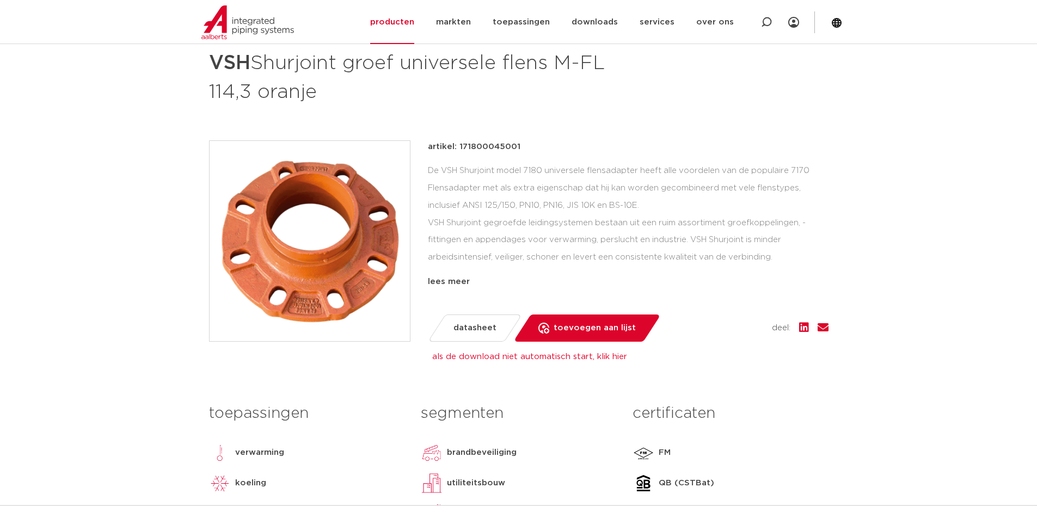 This screenshot has height=506, width=1037. I want to click on p: artikel: 171800045001, so click(474, 147).